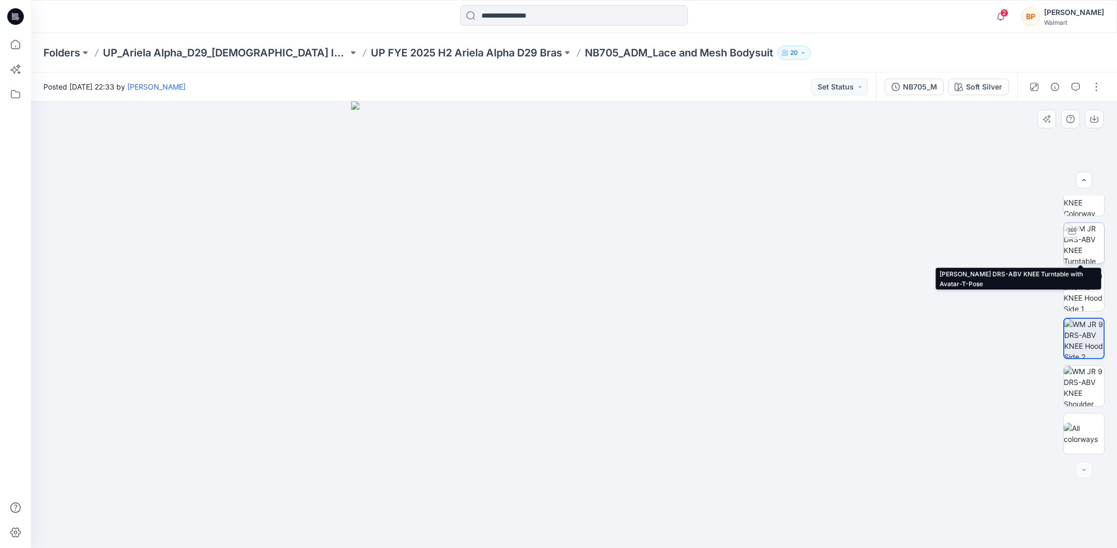 This screenshot has width=1117, height=548. Describe the element at coordinates (1084, 291) in the screenshot. I see `img: WM JR 9 DRS-ABV KNEE Hood Side 1` at that location.